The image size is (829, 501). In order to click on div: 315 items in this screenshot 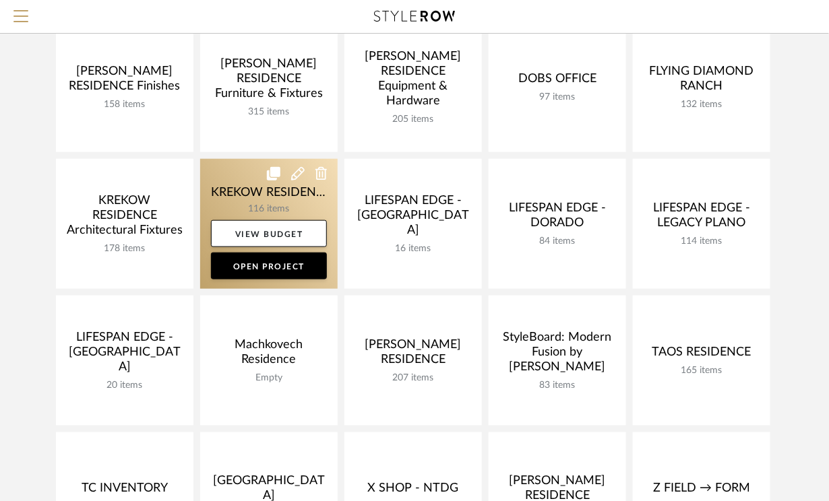, I will do `click(269, 112)`.